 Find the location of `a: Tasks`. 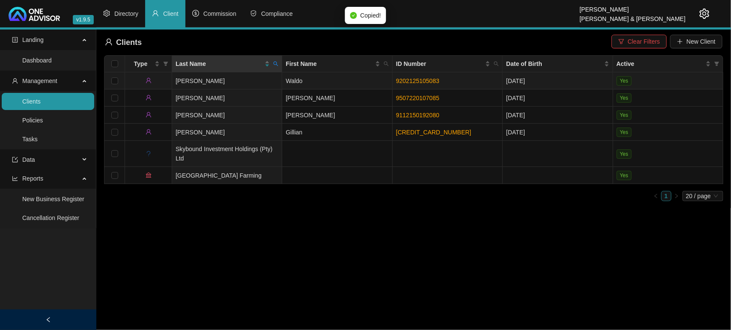

a: Tasks is located at coordinates (30, 139).